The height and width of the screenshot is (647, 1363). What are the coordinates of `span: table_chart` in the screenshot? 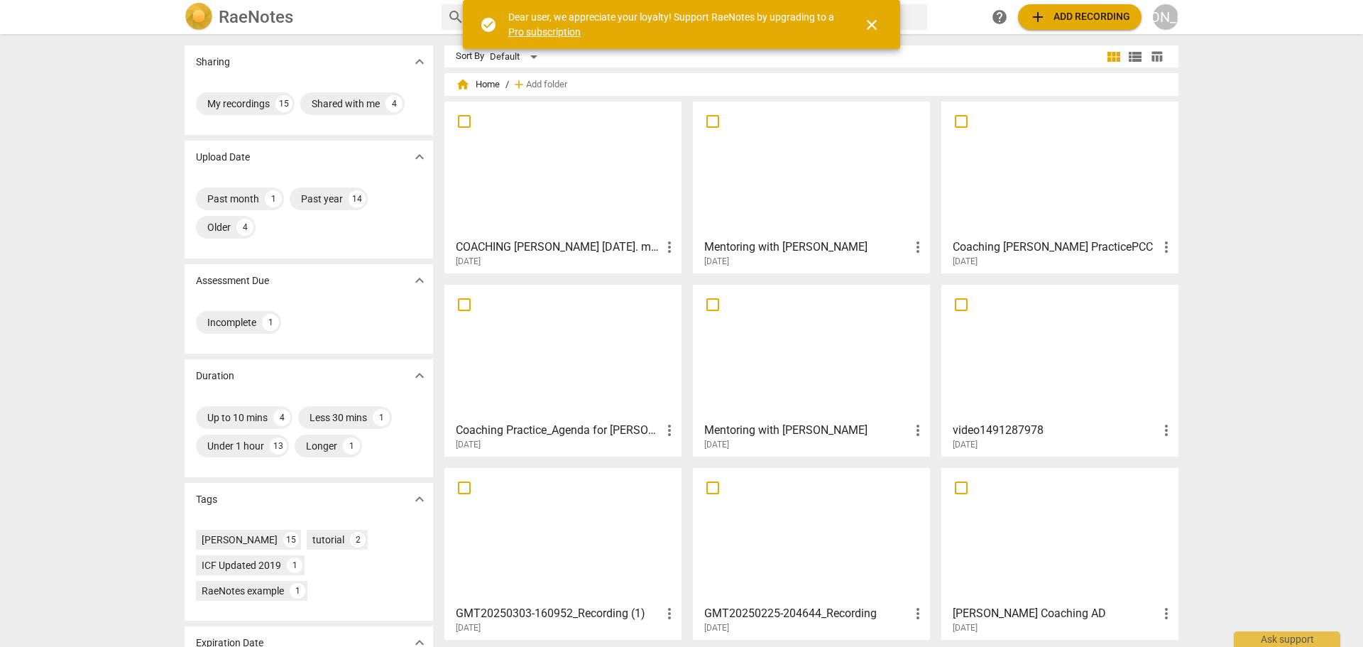 It's located at (1156, 56).